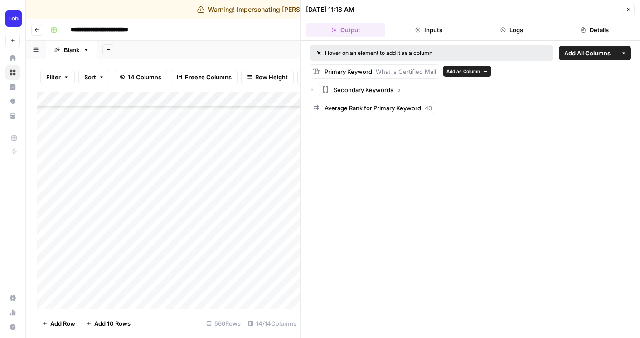 Image resolution: width=640 pixels, height=338 pixels. Describe the element at coordinates (361, 90) in the screenshot. I see `button: Secondary Keywords5` at that location.